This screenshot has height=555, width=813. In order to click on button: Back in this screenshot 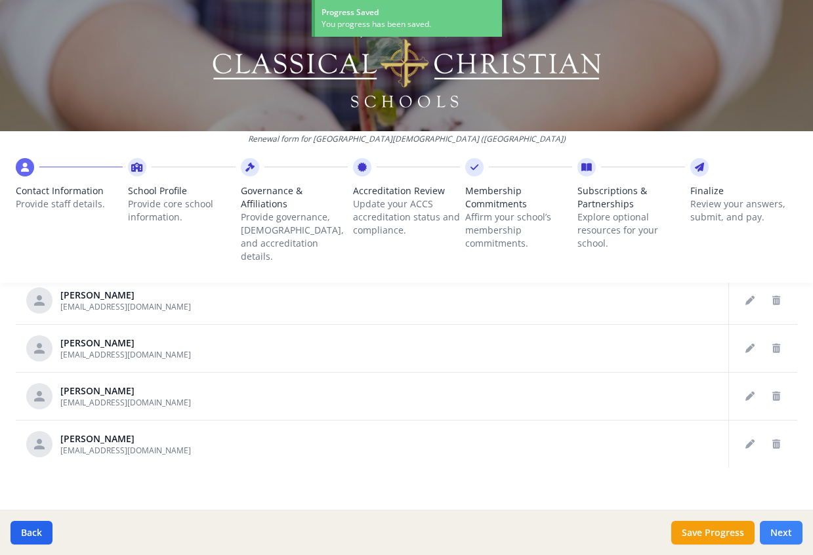, I will do `click(32, 533)`.